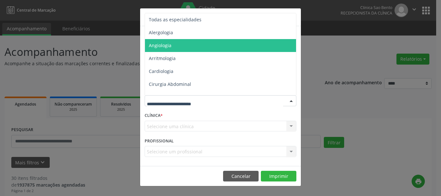 The width and height of the screenshot is (441, 196). I want to click on label: PROFISSIONAL, so click(159, 141).